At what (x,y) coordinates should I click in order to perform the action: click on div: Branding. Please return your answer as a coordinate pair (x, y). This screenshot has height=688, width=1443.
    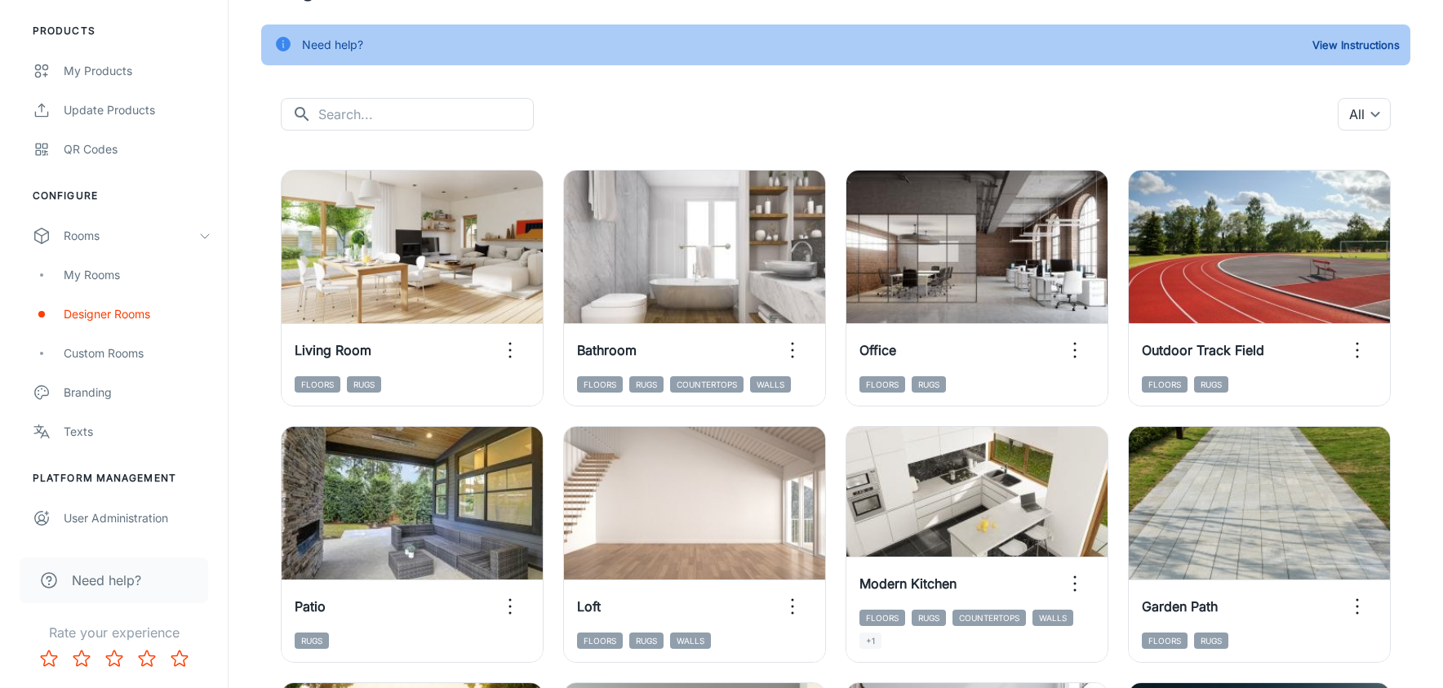
    Looking at the image, I should click on (137, 392).